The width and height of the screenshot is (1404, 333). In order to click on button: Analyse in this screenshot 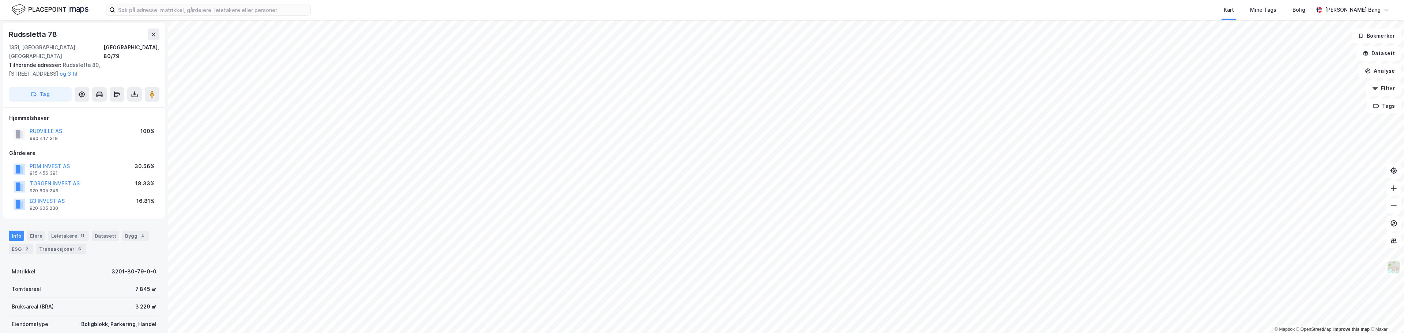, I will do `click(1380, 71)`.